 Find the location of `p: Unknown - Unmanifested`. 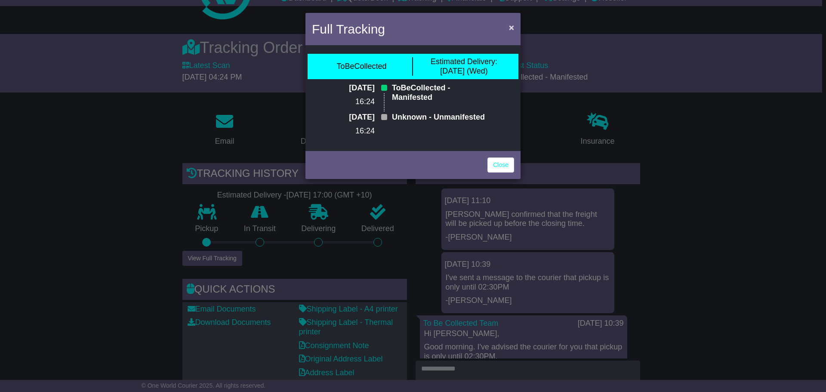

p: Unknown - Unmanifested is located at coordinates (438, 117).